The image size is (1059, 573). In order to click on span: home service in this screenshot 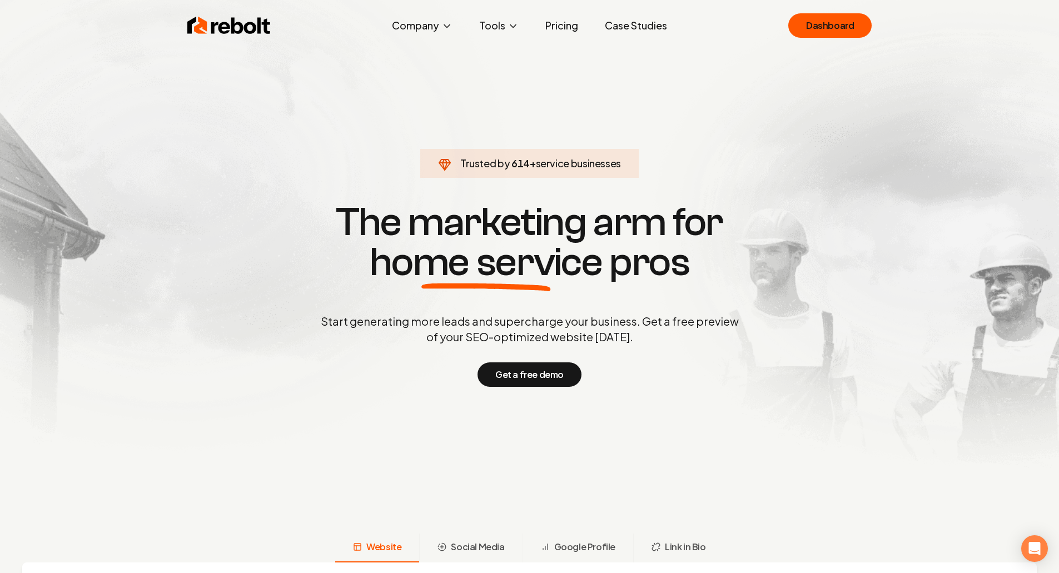, I will do `click(486, 262)`.